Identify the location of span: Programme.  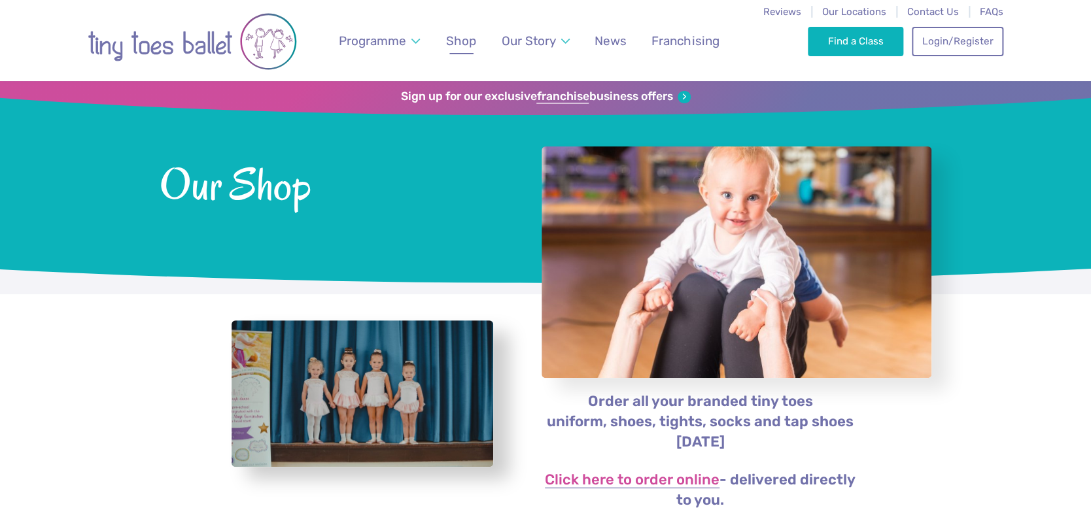
(372, 41).